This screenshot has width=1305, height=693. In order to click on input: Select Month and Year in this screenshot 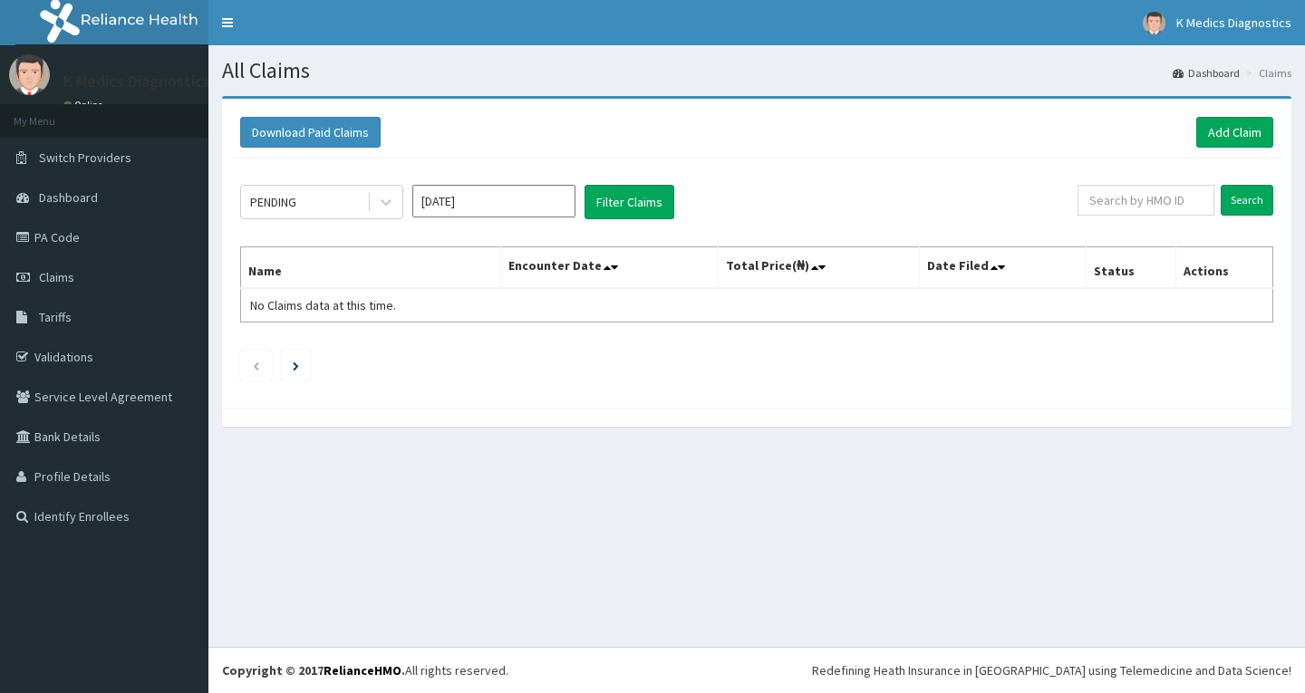, I will do `click(494, 201)`.